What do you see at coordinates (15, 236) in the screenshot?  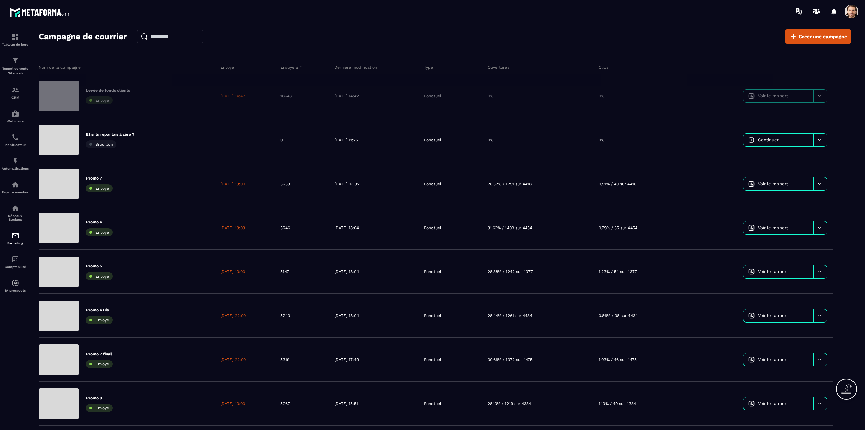 I see `img: email` at bounding box center [15, 236].